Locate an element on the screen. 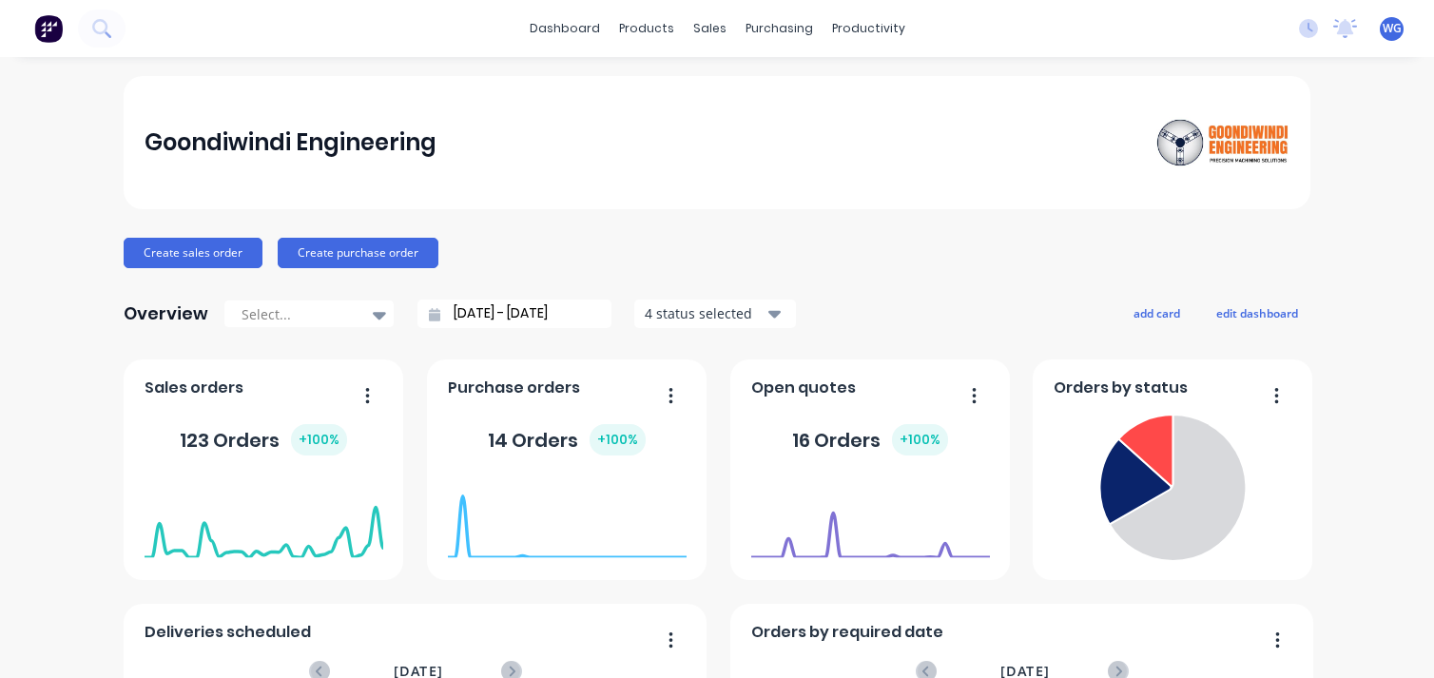 The height and width of the screenshot is (678, 1434). button: Create purchase order is located at coordinates (358, 253).